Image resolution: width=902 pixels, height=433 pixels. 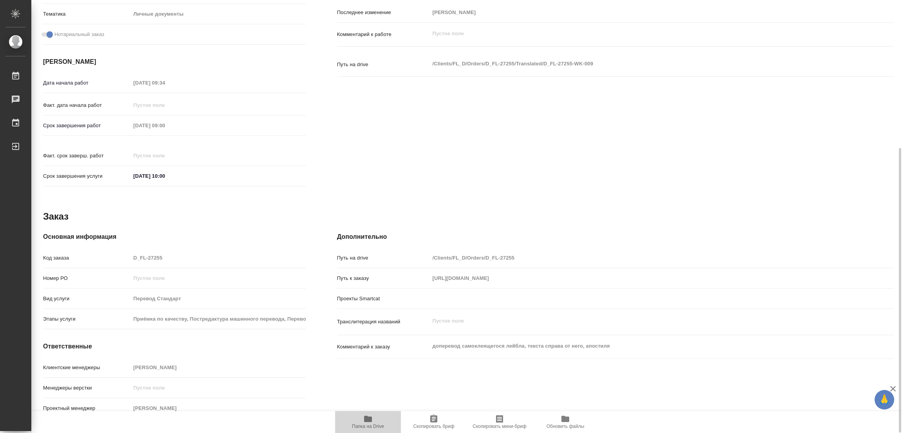 What do you see at coordinates (639, 64) in the screenshot?
I see `textarea: /Clients/FL_D/Orders/D_FL-27255/Translated/D_FL-27255-WK-009` at bounding box center [639, 64].